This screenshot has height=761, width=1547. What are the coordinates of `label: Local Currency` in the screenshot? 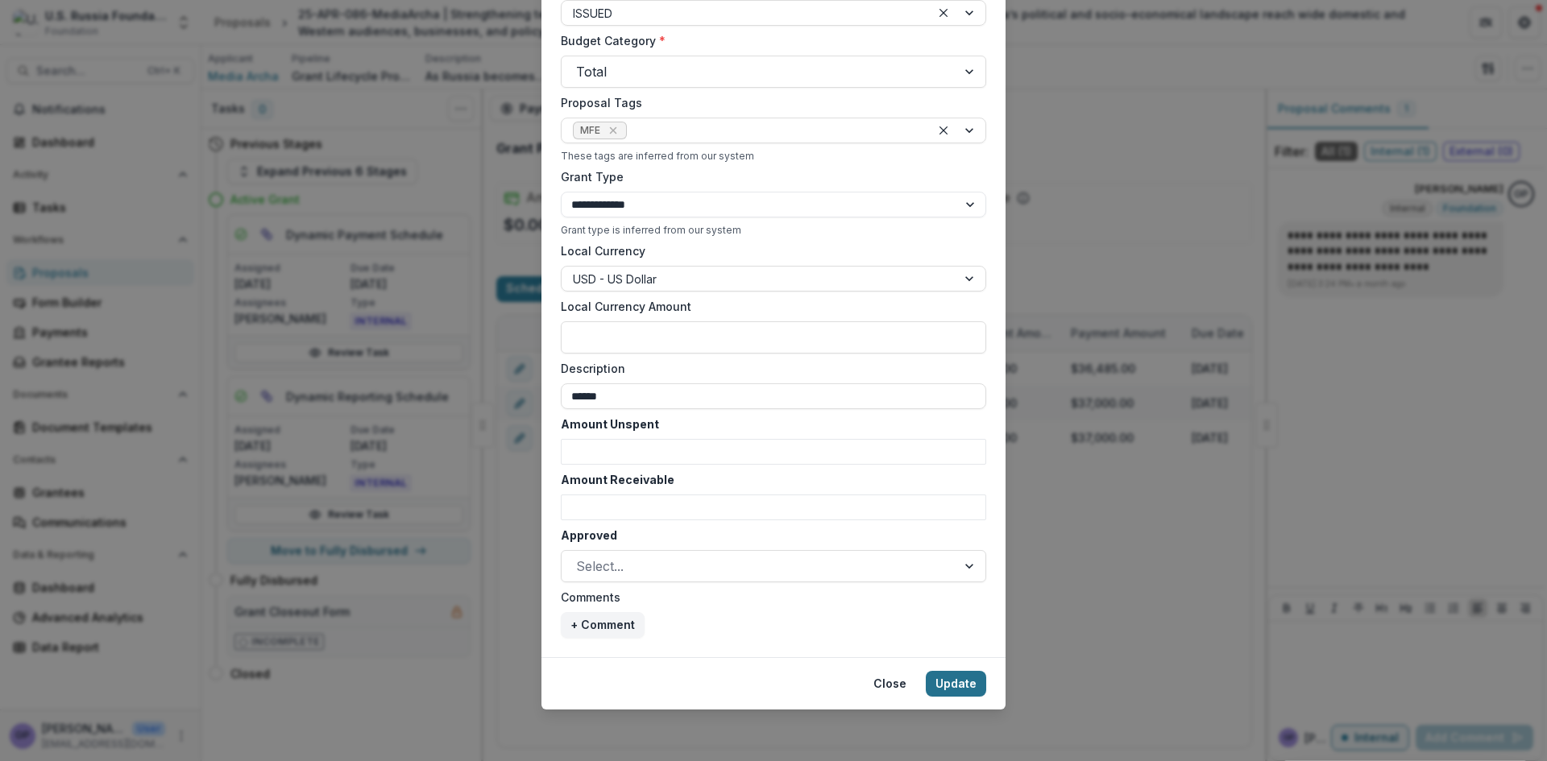 It's located at (603, 251).